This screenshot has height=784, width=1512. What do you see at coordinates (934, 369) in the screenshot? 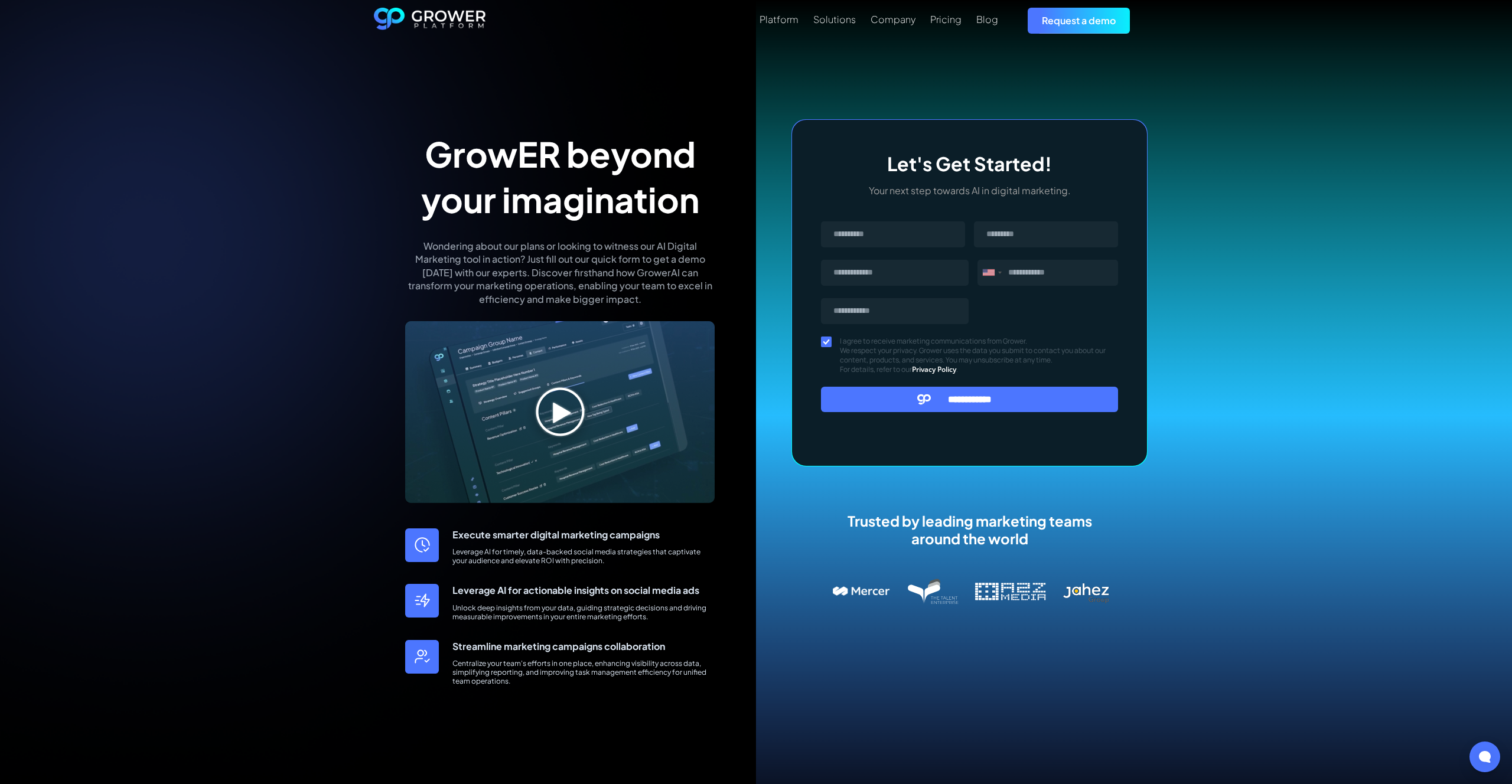
I see `a: Privacy Policy` at bounding box center [934, 369].